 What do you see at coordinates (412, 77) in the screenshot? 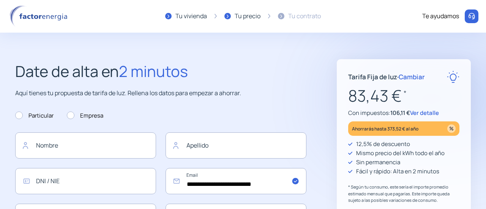
I see `span: Cambiar` at bounding box center [412, 77].